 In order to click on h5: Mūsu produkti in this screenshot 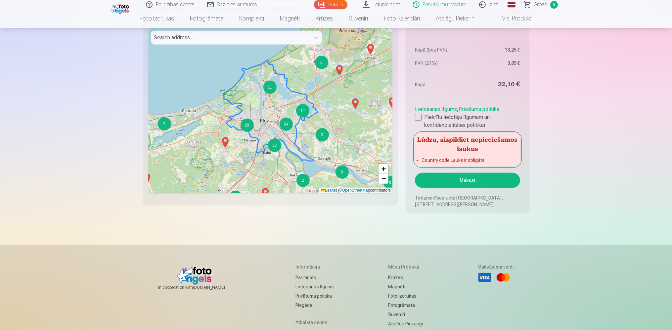, I will do `click(405, 267)`.